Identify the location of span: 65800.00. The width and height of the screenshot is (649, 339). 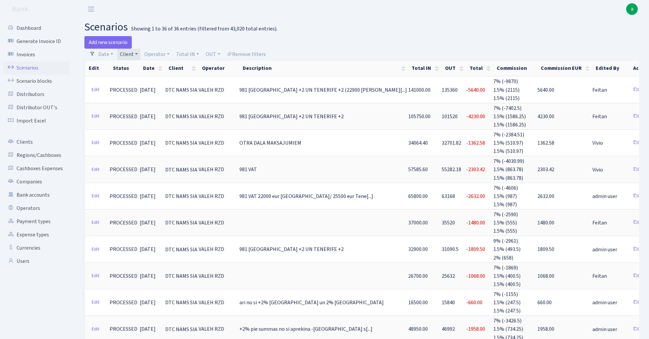
(418, 196).